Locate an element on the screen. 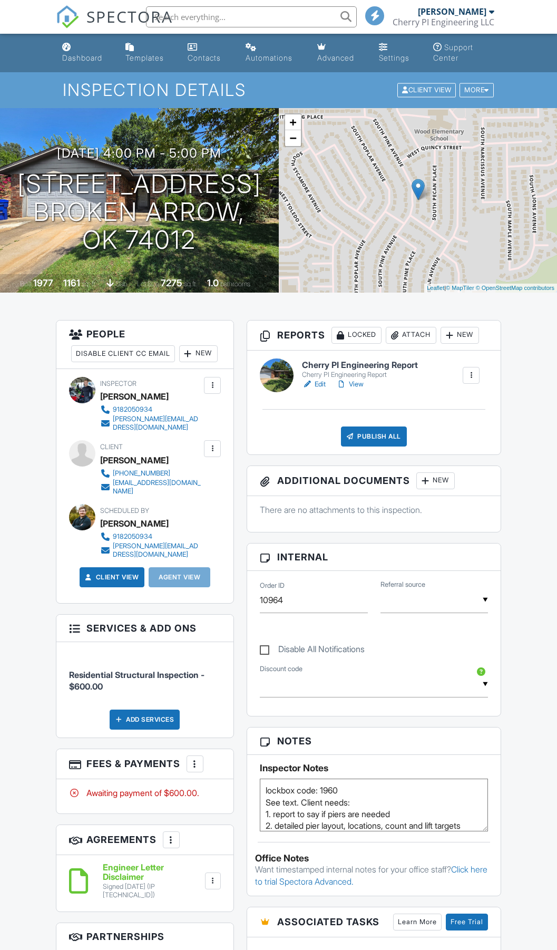  h5: Inspector Notes is located at coordinates (374, 768).